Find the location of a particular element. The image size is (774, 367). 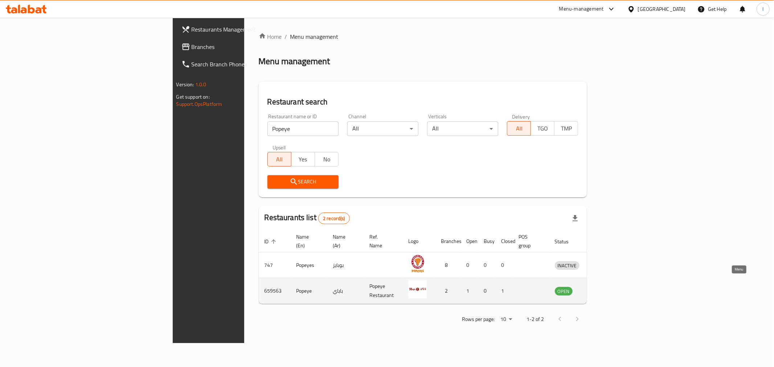

span: No is located at coordinates (327, 159).